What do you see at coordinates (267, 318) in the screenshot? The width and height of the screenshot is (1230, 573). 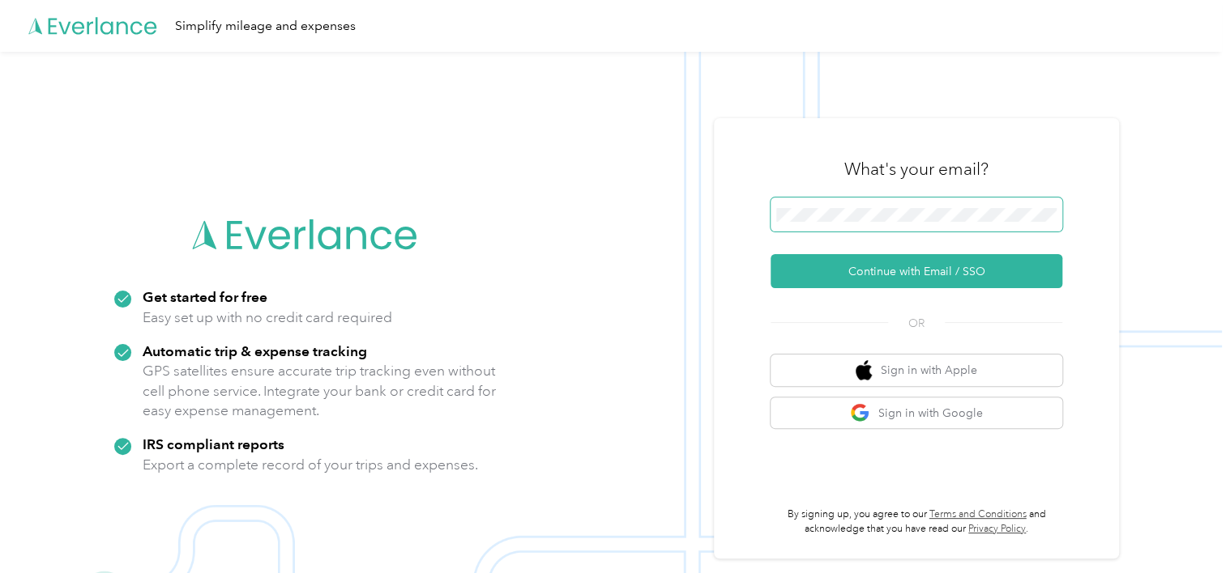 I see `p: Easy set up with no credit card required` at bounding box center [267, 318].